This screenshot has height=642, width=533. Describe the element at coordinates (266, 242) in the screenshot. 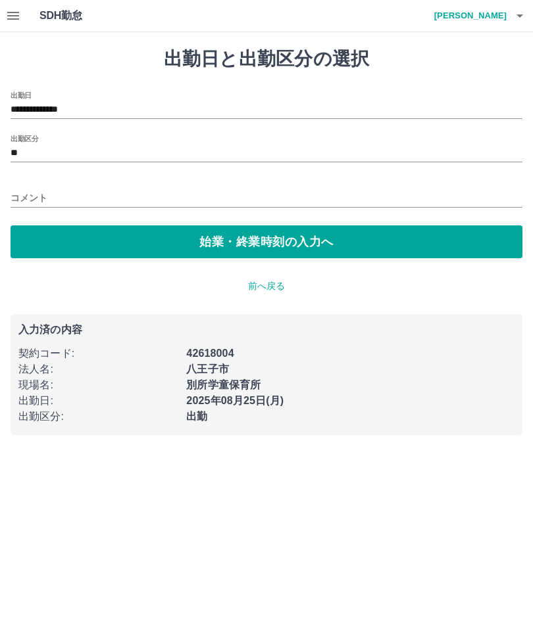

I see `button: 始業・終業時刻の入力へ` at that location.